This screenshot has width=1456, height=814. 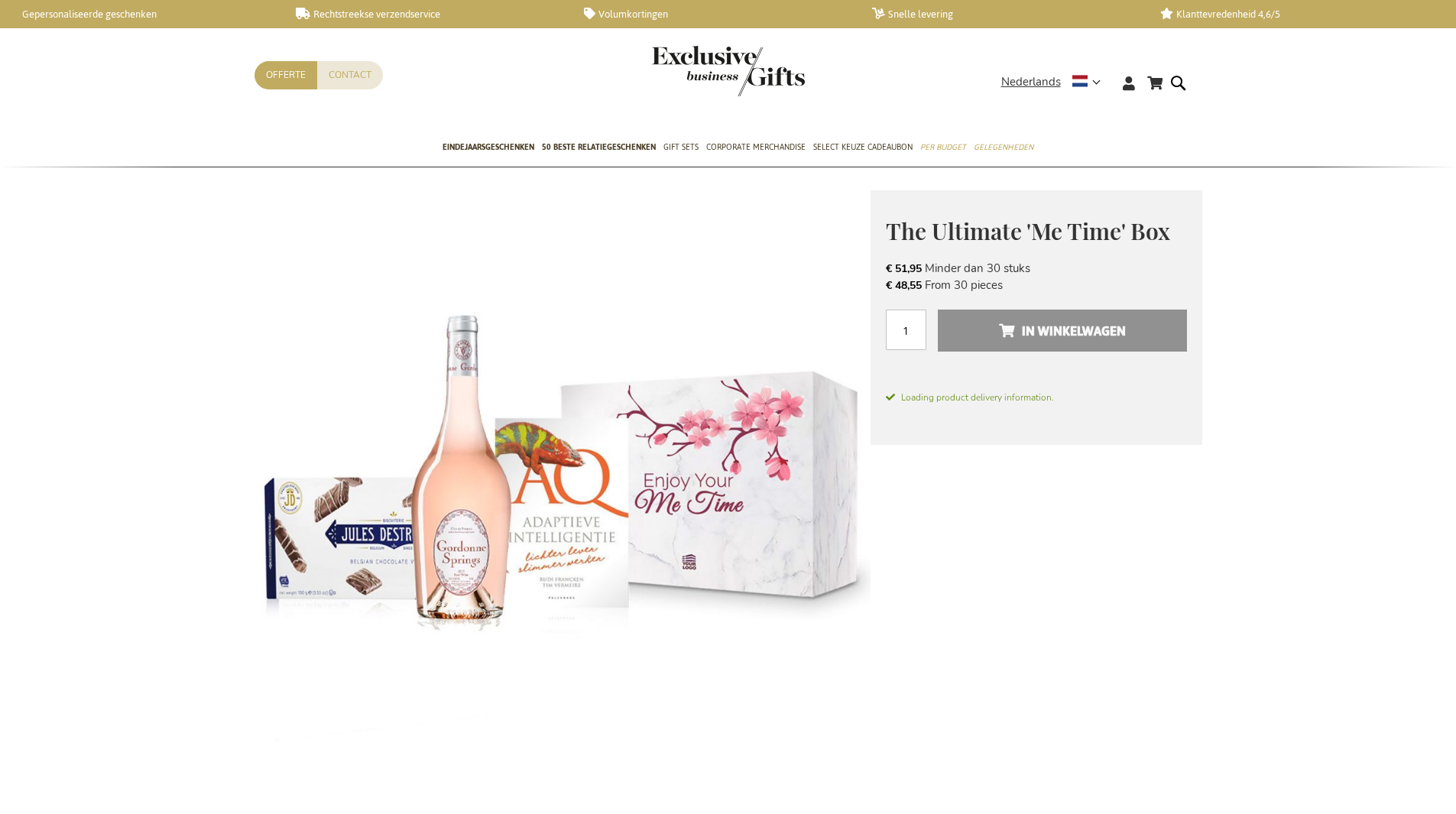 What do you see at coordinates (681, 147) in the screenshot?
I see `span: Gift Sets` at bounding box center [681, 147].